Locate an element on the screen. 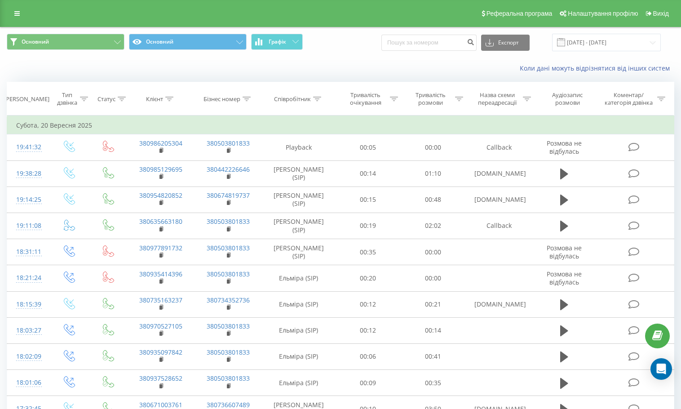 The width and height of the screenshot is (681, 409). a: Коли дані можуть відрізнятися вiд інших систем is located at coordinates (597, 68).